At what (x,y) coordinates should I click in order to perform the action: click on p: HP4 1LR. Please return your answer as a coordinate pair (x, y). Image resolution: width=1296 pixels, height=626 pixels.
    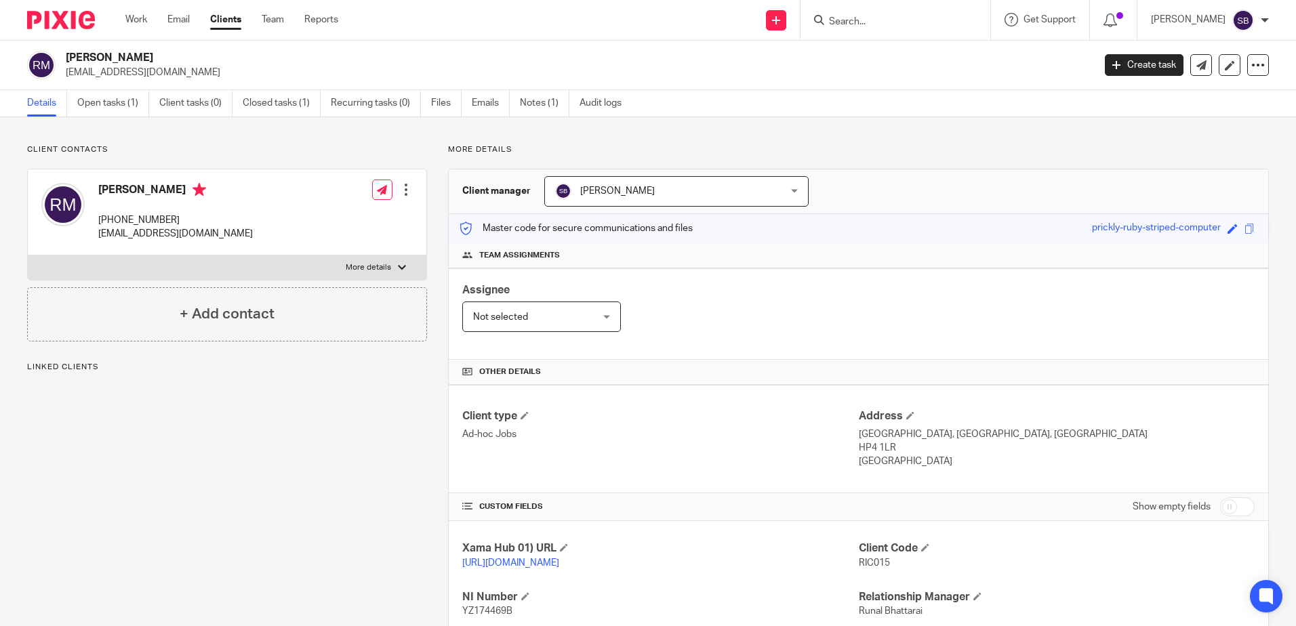
    Looking at the image, I should click on (1056, 448).